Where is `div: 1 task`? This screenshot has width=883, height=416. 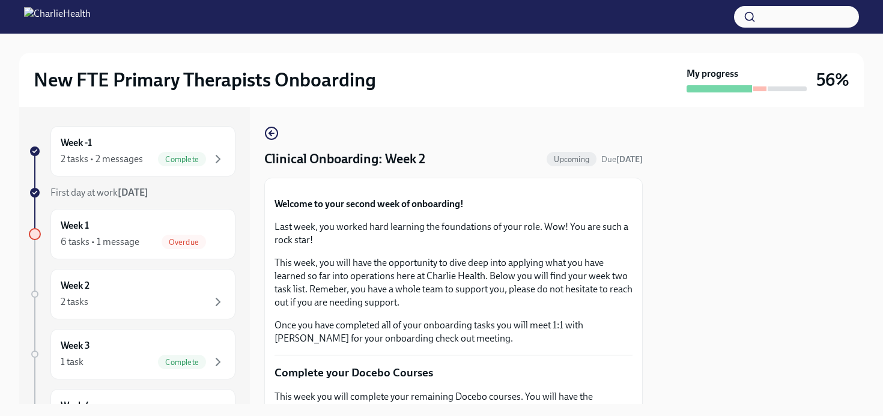
div: 1 task is located at coordinates (72, 362).